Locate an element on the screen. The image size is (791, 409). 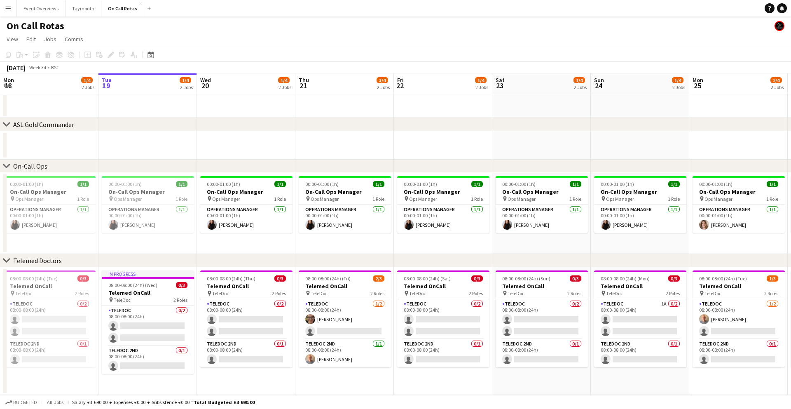
span: 08:00-08:00 (24h) (Mon) is located at coordinates (625, 278).